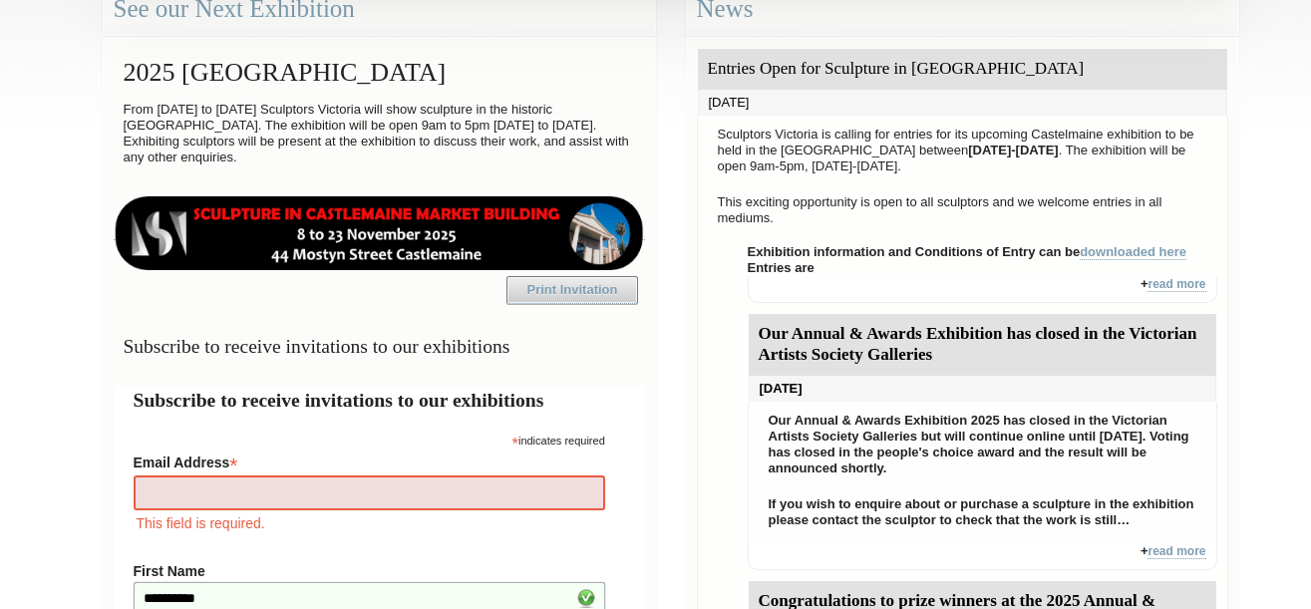 This screenshot has width=1311, height=609. Describe the element at coordinates (962, 210) in the screenshot. I see `p: This exciting opportunity is open to all sculptors and we welcome entries in all mediums.` at that location.